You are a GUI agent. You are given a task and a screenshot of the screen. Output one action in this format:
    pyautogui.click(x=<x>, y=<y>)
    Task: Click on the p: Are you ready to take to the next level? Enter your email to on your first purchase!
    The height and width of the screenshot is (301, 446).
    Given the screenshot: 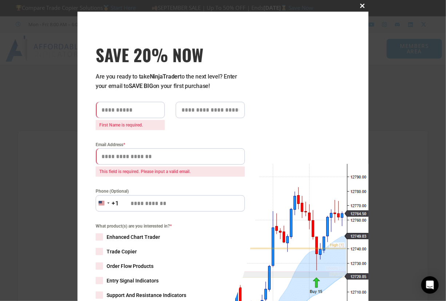 What is the action you would take?
    pyautogui.click(x=170, y=82)
    